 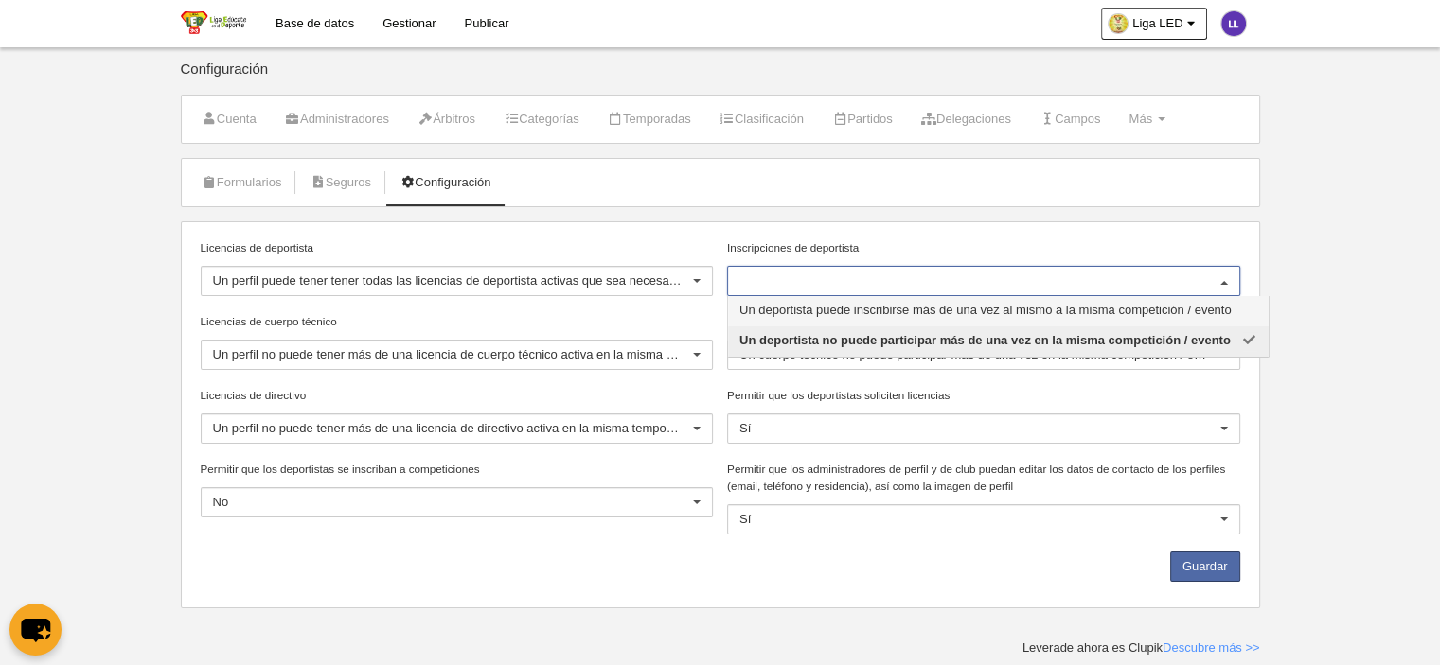 I want to click on span: Un perfil no puede tener más de una licencia de cuerpo técnico activa en la misma temporada, so click(x=469, y=354).